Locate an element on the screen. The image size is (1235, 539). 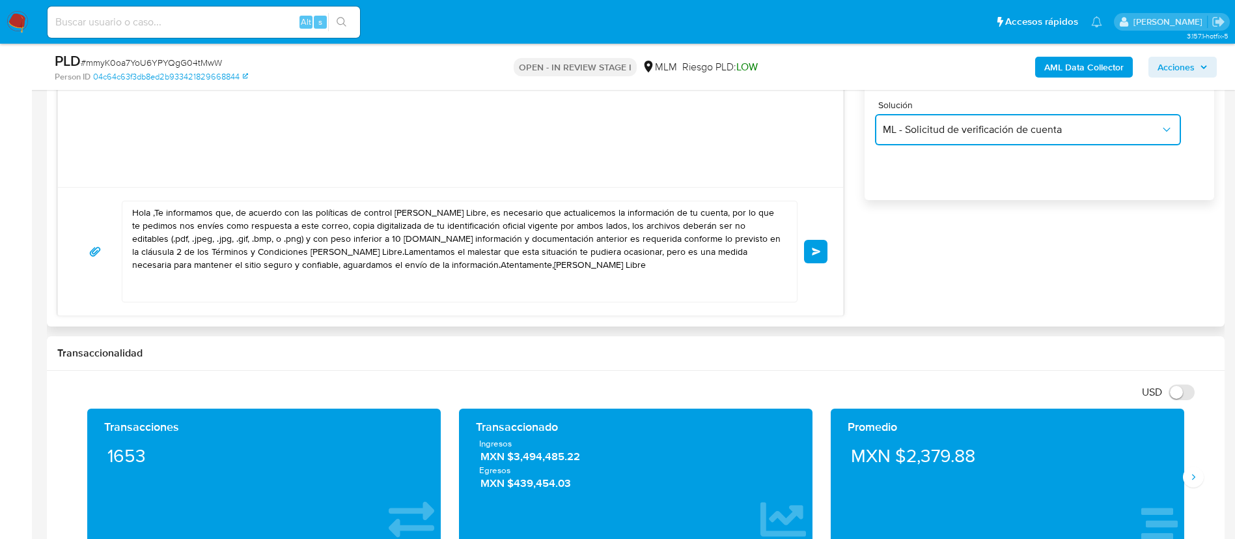
b: AML Data Collector is located at coordinates (1084, 67).